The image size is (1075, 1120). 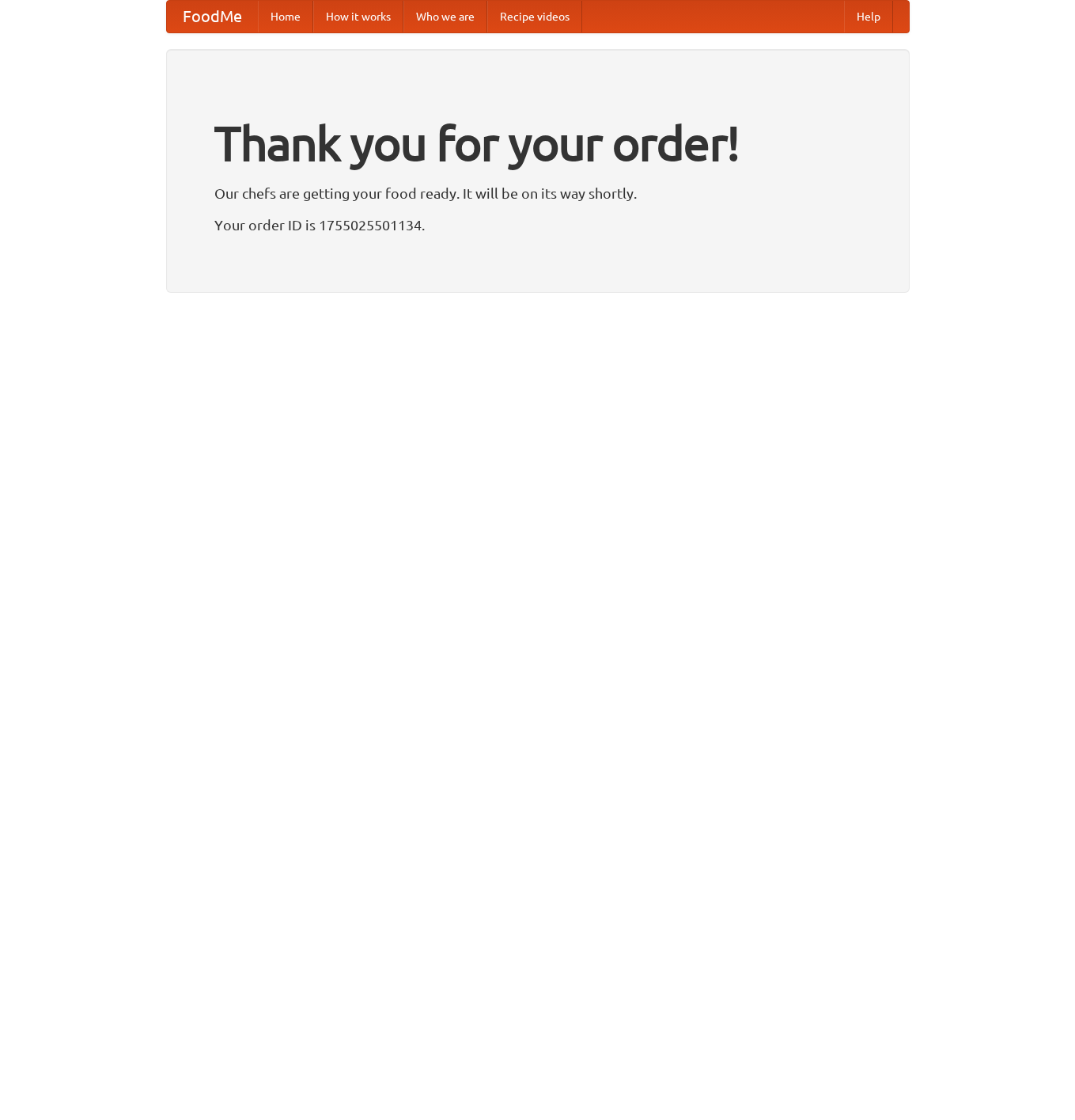 I want to click on p: Your order ID is 1755025501134., so click(x=538, y=225).